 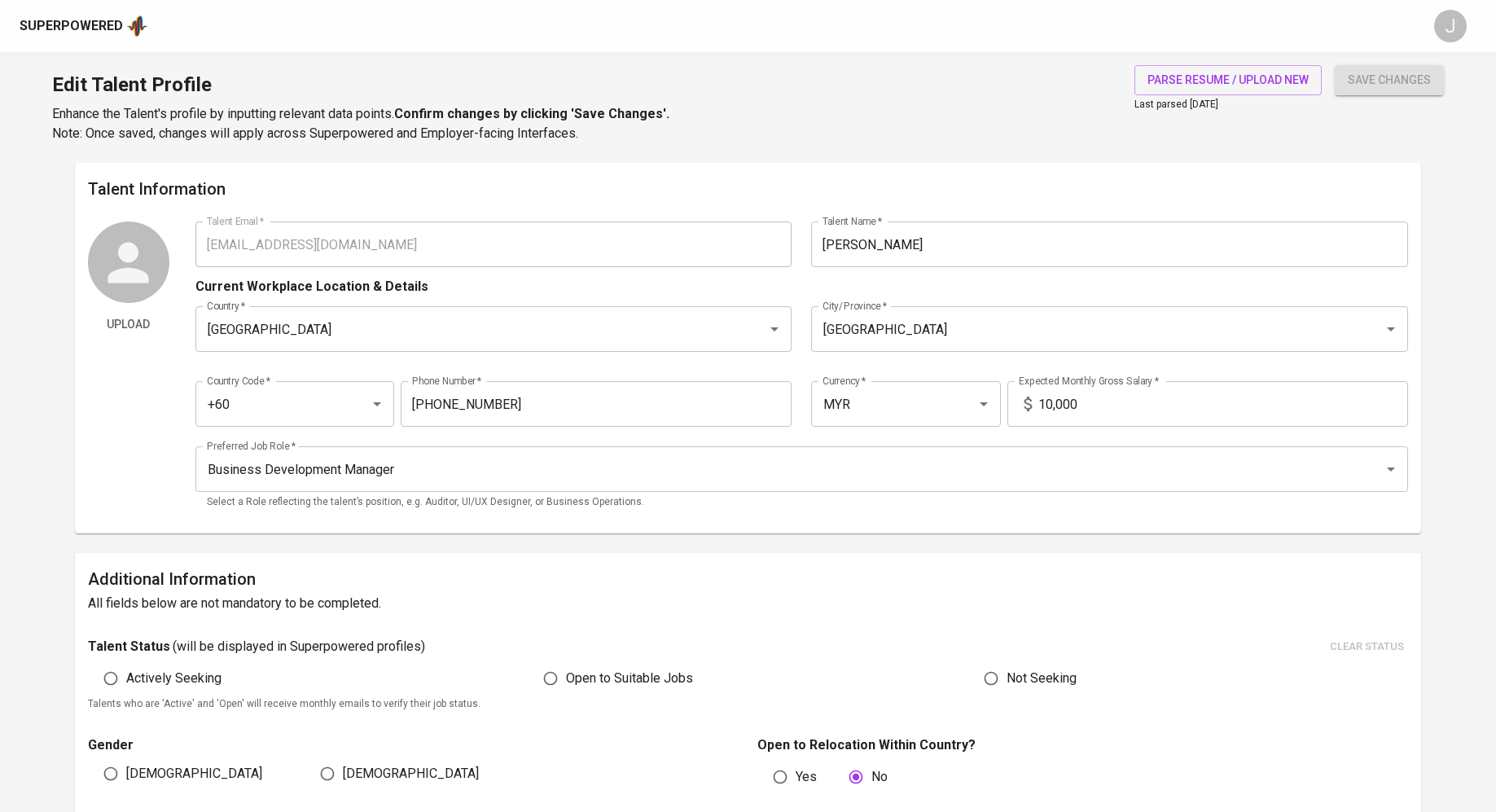 What do you see at coordinates (174, 678) in the screenshot?
I see `span: Actively Seeking` at bounding box center [174, 678].